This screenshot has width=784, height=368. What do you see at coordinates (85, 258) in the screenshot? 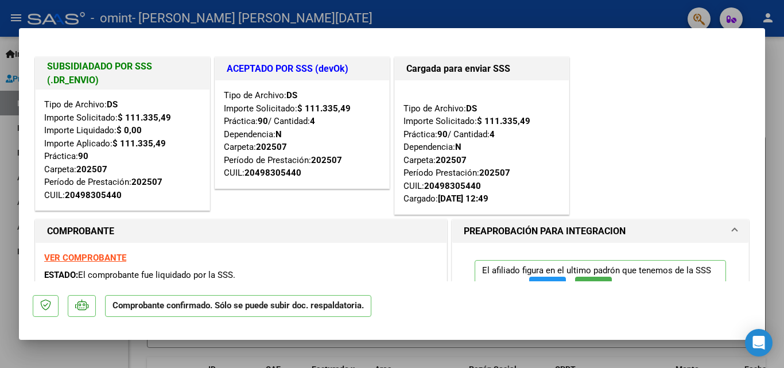
I see `strong: VER COMPROBANTE` at bounding box center [85, 258].